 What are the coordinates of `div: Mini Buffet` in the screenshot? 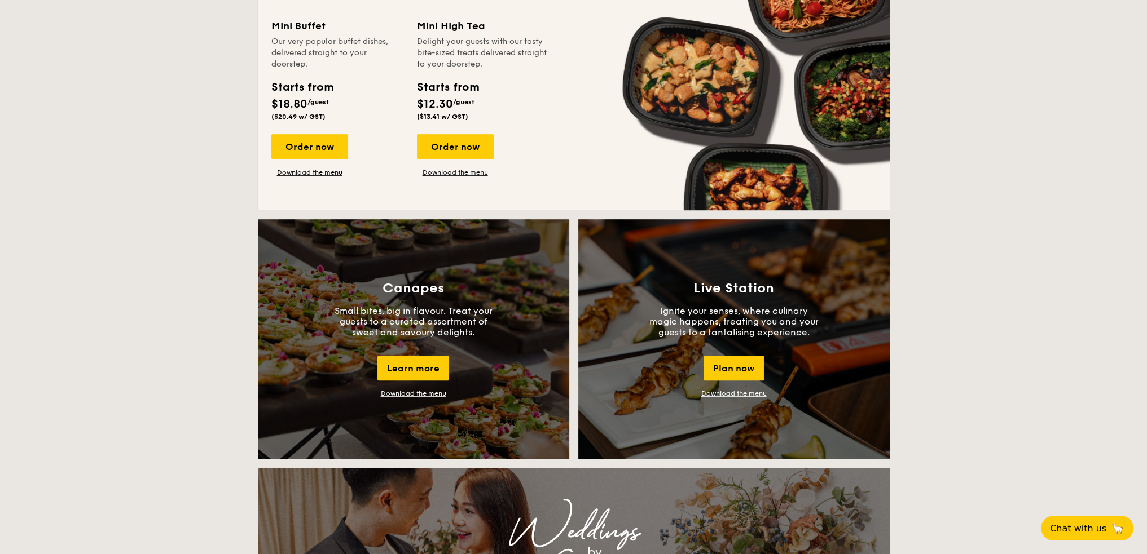 It's located at (337, 26).